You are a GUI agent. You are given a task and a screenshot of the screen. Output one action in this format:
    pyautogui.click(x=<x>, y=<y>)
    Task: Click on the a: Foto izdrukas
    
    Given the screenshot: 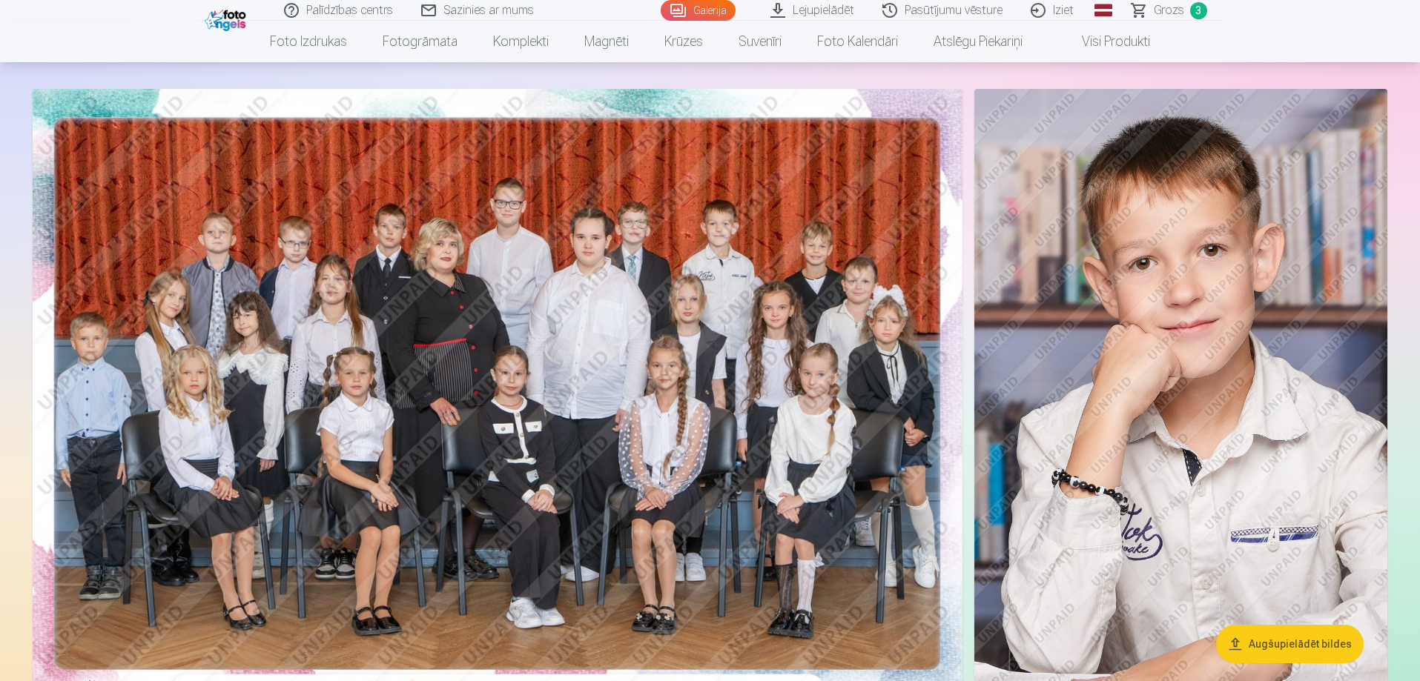 What is the action you would take?
    pyautogui.click(x=308, y=42)
    